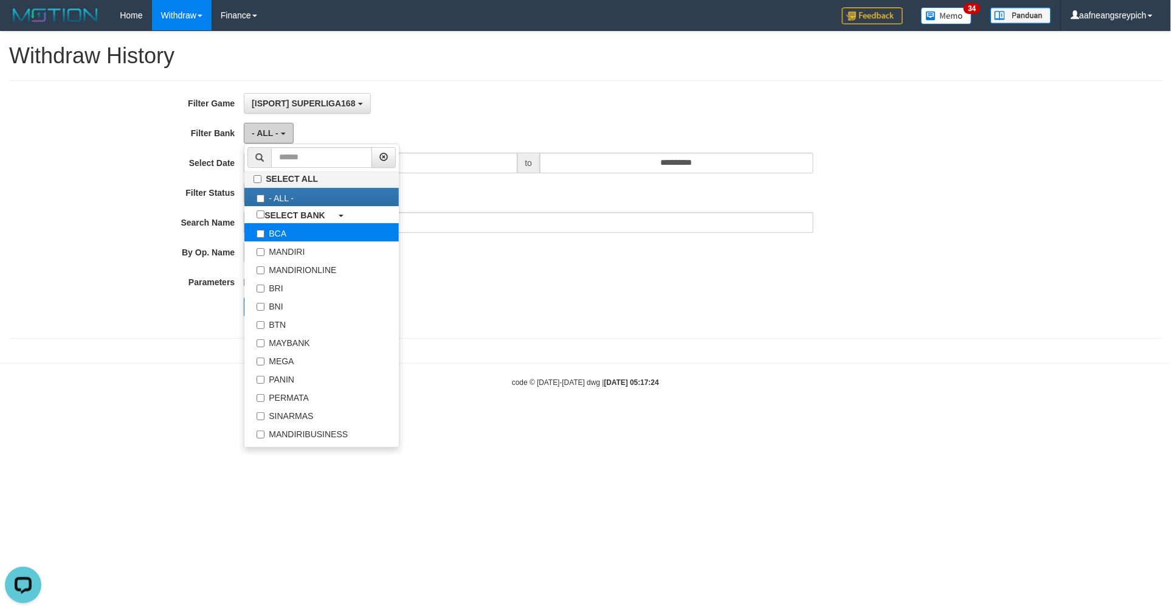 This screenshot has height=613, width=1171. I want to click on span: - ALL -, so click(265, 133).